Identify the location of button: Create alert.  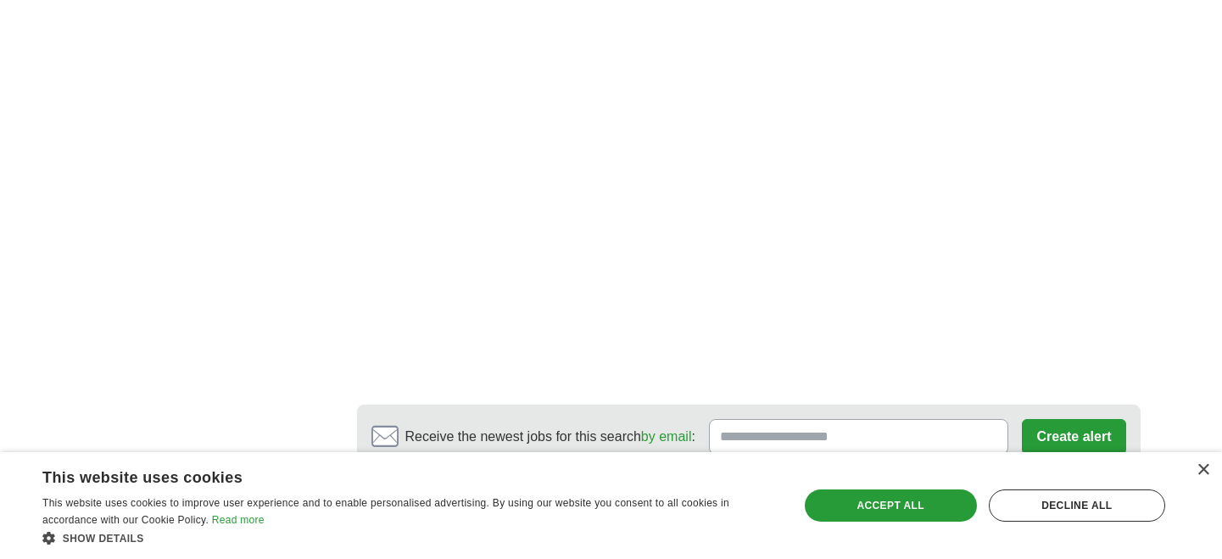
(1074, 437).